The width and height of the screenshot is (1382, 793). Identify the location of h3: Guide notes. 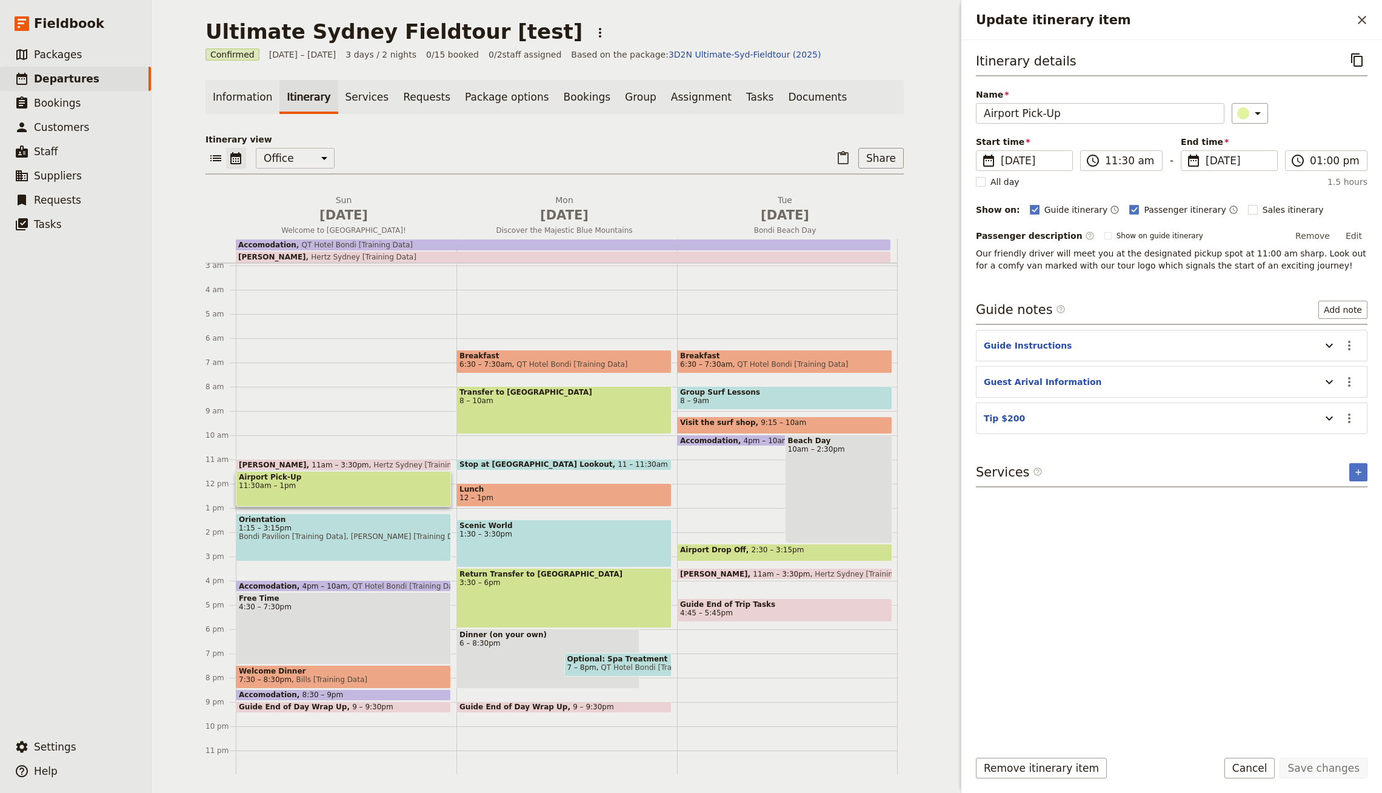
(1021, 310).